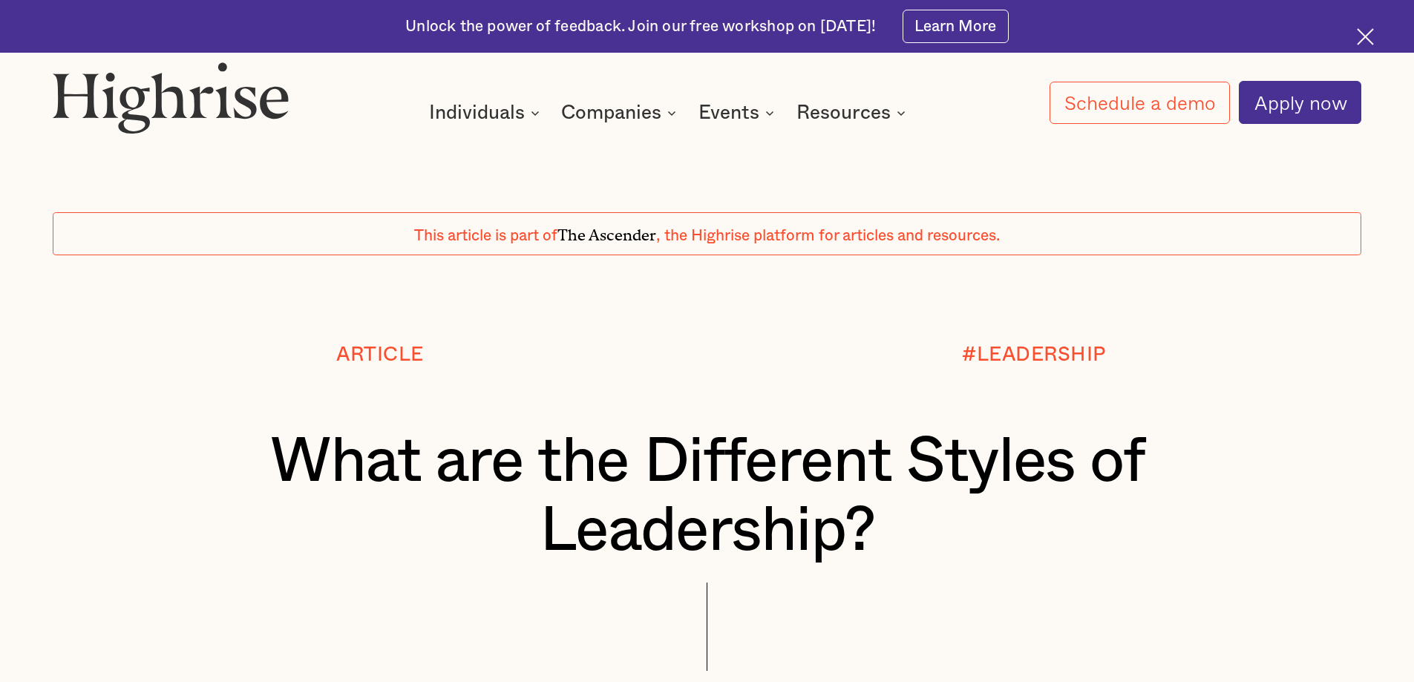 The width and height of the screenshot is (1414, 682). What do you see at coordinates (607, 231) in the screenshot?
I see `span: The Ascender` at bounding box center [607, 231].